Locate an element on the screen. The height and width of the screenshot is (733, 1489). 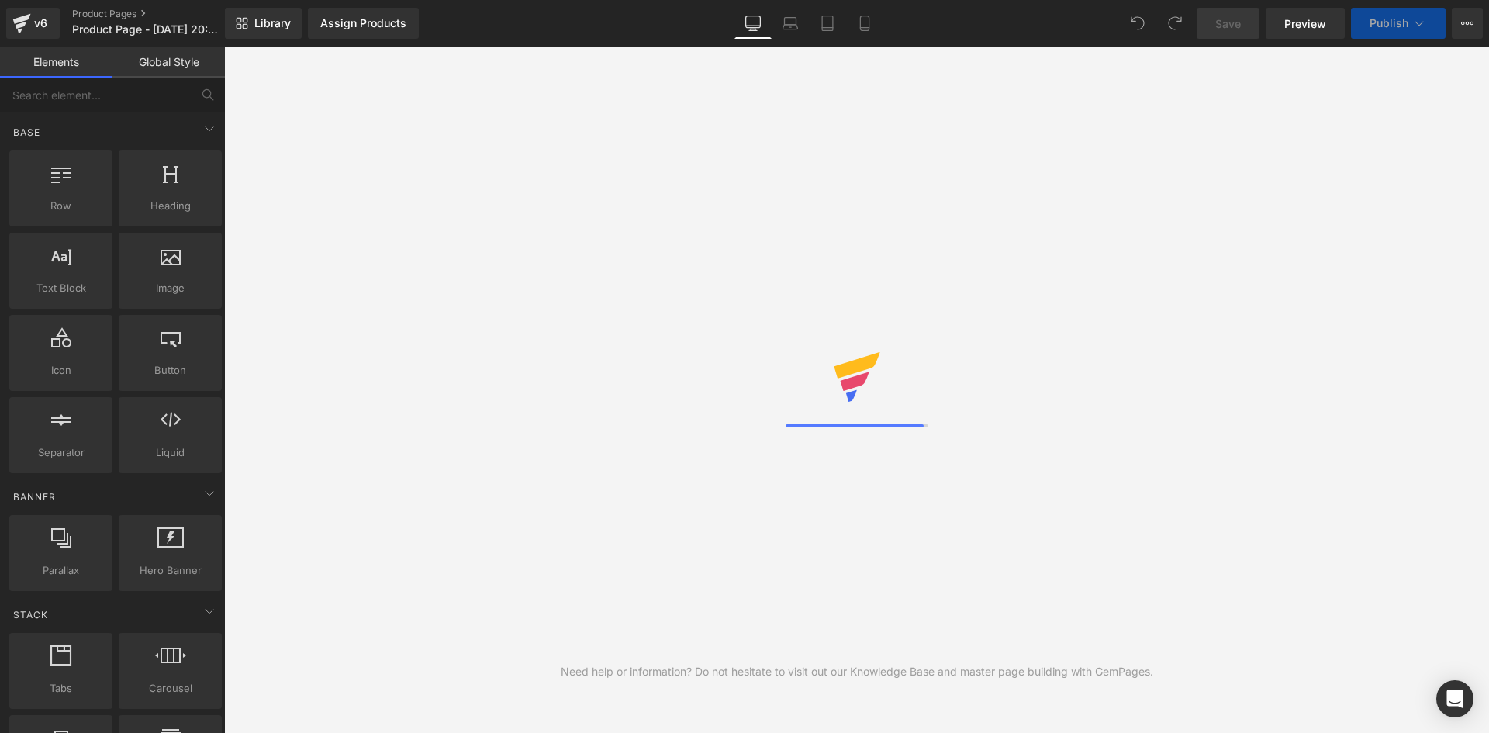
a: Desktop is located at coordinates (753, 23).